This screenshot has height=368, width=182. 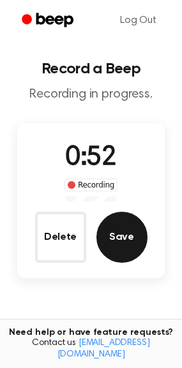 I want to click on button: Delete Audio Record, so click(x=61, y=237).